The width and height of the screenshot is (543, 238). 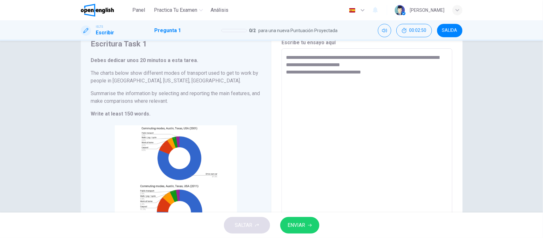 I want to click on button: Practica tu examen, so click(x=179, y=10).